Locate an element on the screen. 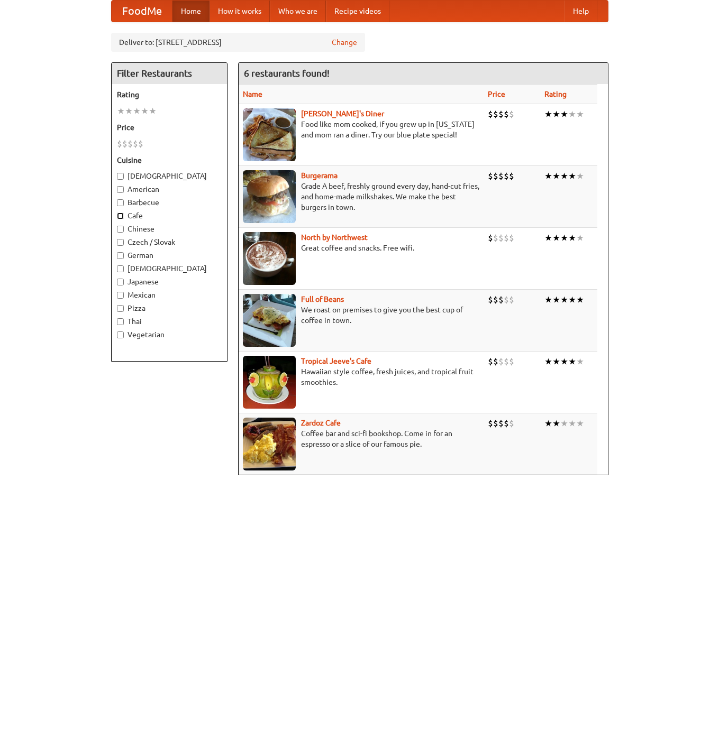 The height and width of the screenshot is (748, 719). p: Hawaiian style coffee, fresh juices, and tropical fruit smoothies. is located at coordinates (361, 377).